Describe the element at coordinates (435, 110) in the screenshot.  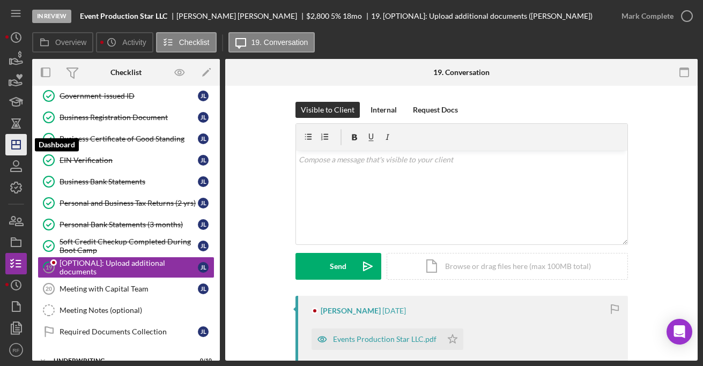
I see `button: Request Docs` at that location.